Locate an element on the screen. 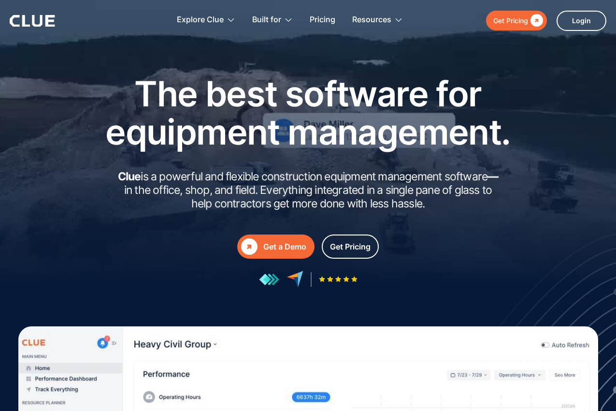 The width and height of the screenshot is (616, 411). a: Pricing is located at coordinates (322, 20).